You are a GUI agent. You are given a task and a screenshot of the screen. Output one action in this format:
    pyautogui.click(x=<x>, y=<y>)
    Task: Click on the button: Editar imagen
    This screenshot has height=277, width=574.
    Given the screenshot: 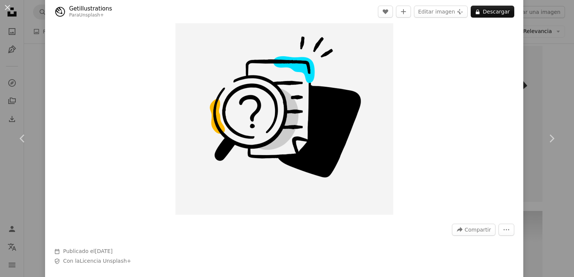 What is the action you would take?
    pyautogui.click(x=440, y=12)
    